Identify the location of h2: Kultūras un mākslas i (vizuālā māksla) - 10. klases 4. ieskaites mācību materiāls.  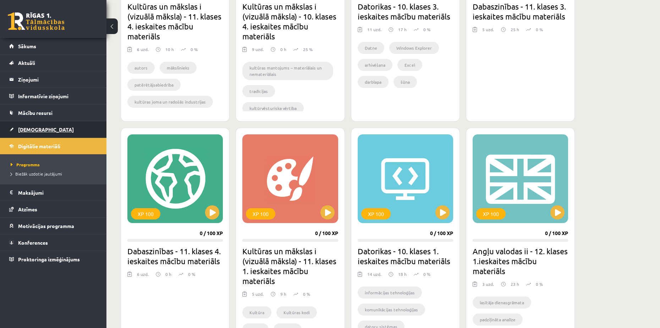
(290, 21).